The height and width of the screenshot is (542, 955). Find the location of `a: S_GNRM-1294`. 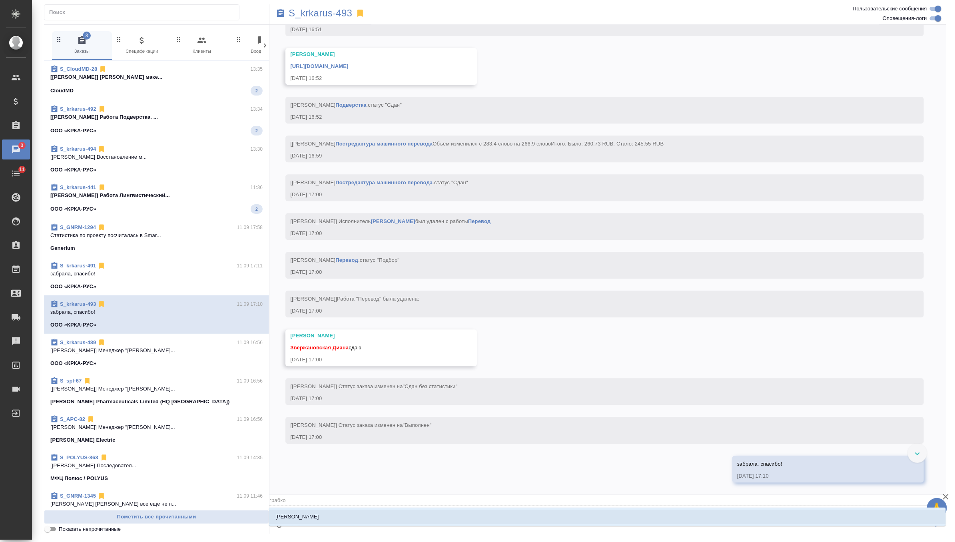

a: S_GNRM-1294 is located at coordinates (78, 227).